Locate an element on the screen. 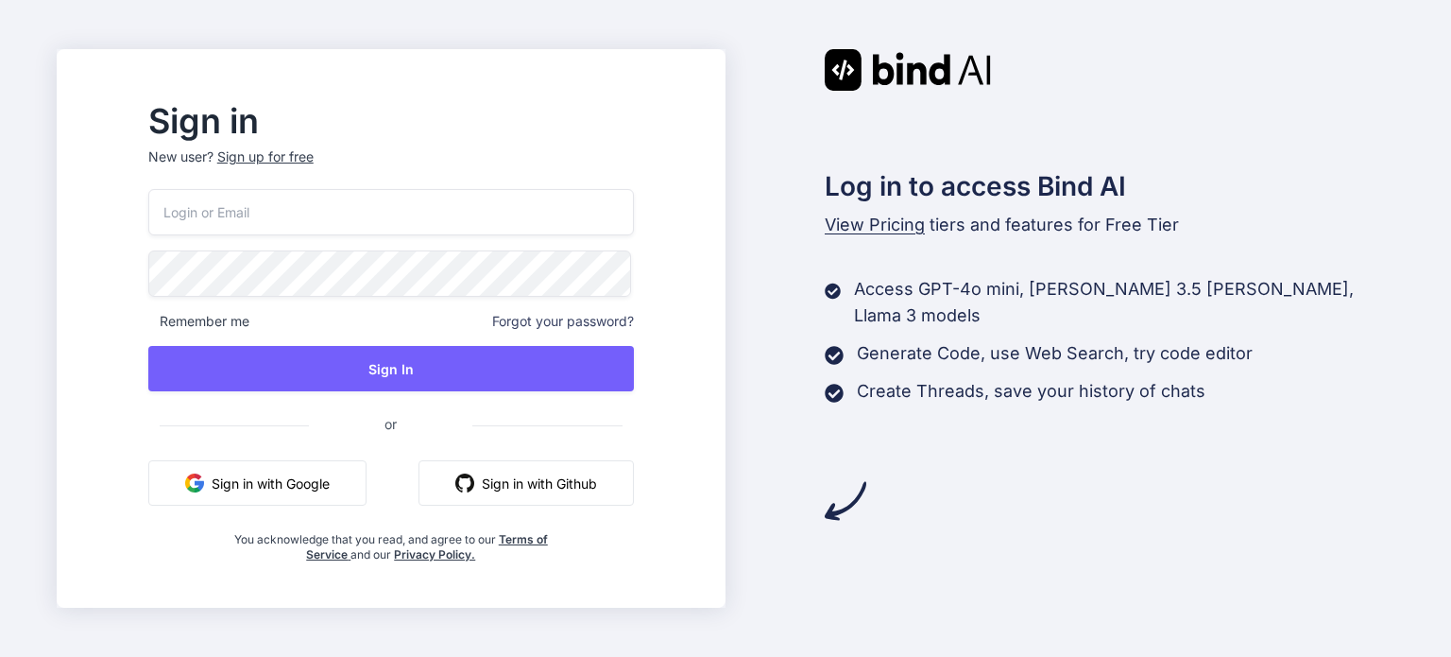  p: Create Threads, save your history of chats is located at coordinates (1031, 391).